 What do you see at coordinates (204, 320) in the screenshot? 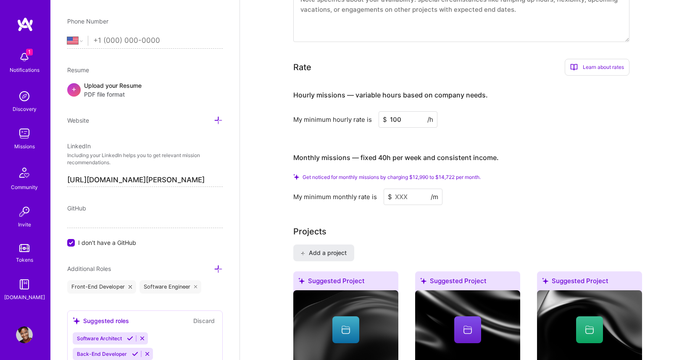
I see `button: Discard` at bounding box center [204, 320].